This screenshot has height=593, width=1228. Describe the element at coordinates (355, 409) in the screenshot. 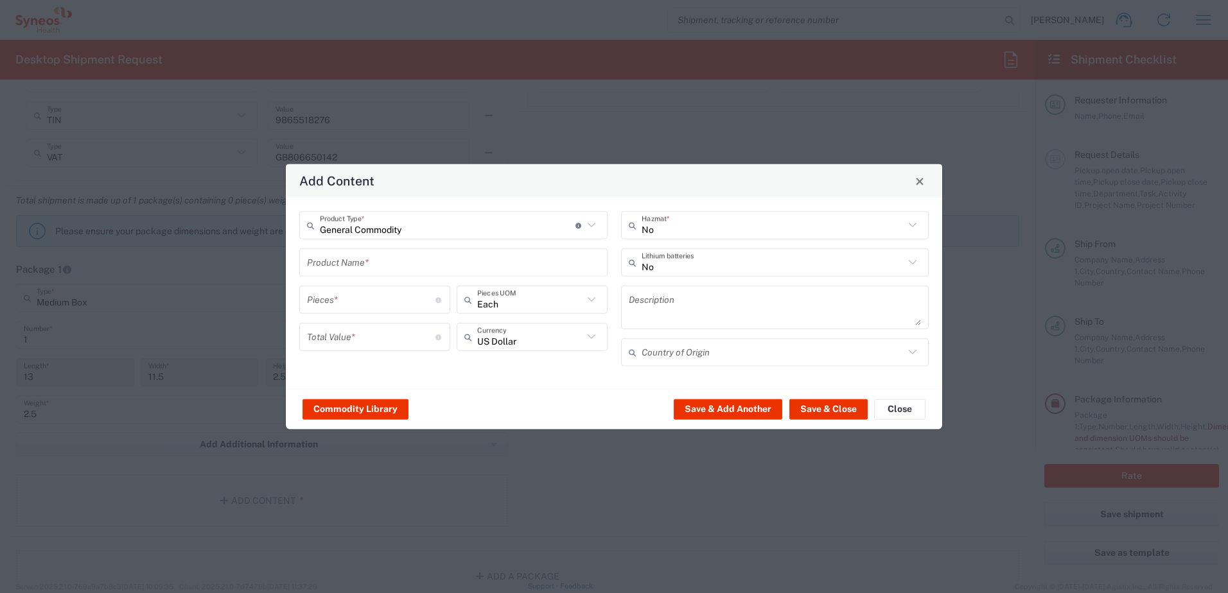

I see `button: Commodity Library` at that location.